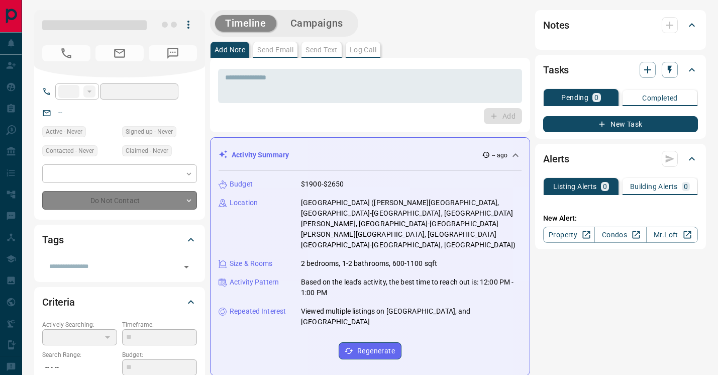 This screenshot has height=375, width=718. I want to click on button: Timeline, so click(246, 23).